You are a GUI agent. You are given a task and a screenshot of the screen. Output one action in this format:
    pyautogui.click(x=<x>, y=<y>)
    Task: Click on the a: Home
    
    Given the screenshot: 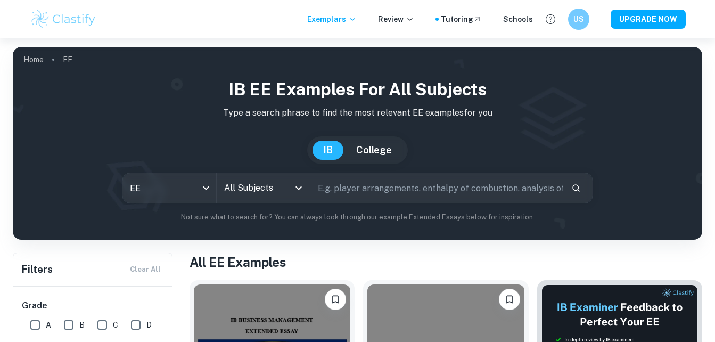 What is the action you would take?
    pyautogui.click(x=34, y=60)
    